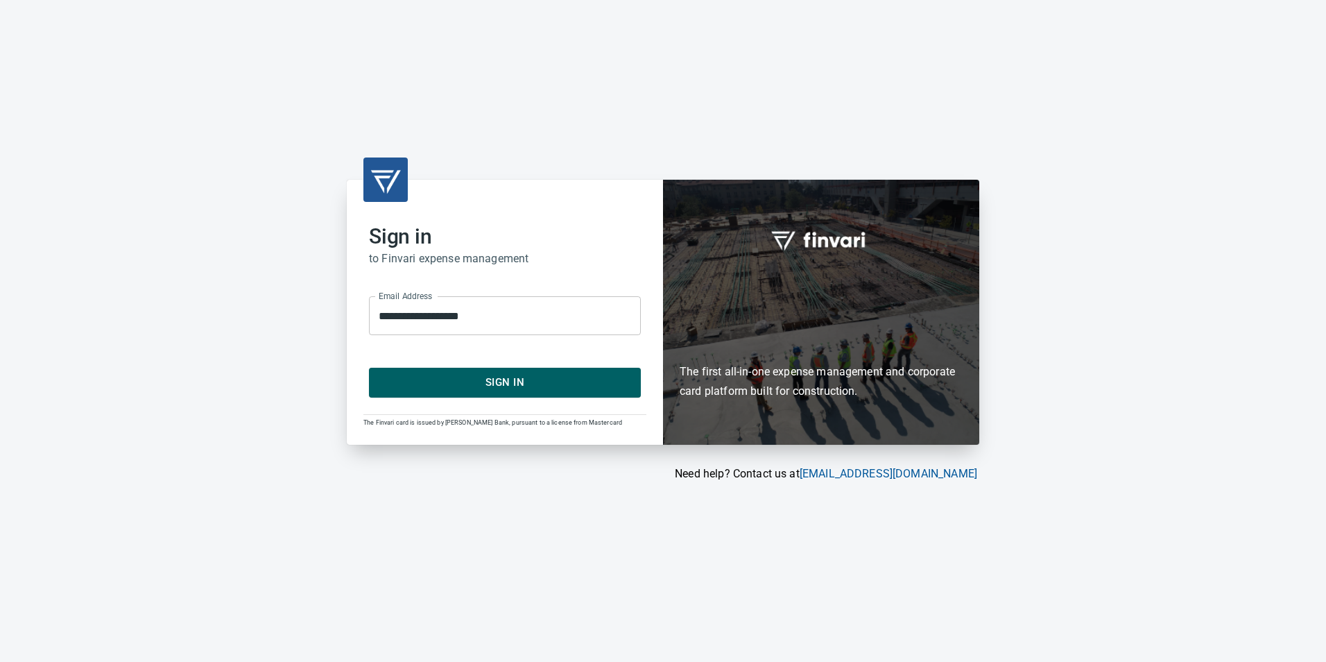  Describe the element at coordinates (821, 311) in the screenshot. I see `div: Finvari` at that location.